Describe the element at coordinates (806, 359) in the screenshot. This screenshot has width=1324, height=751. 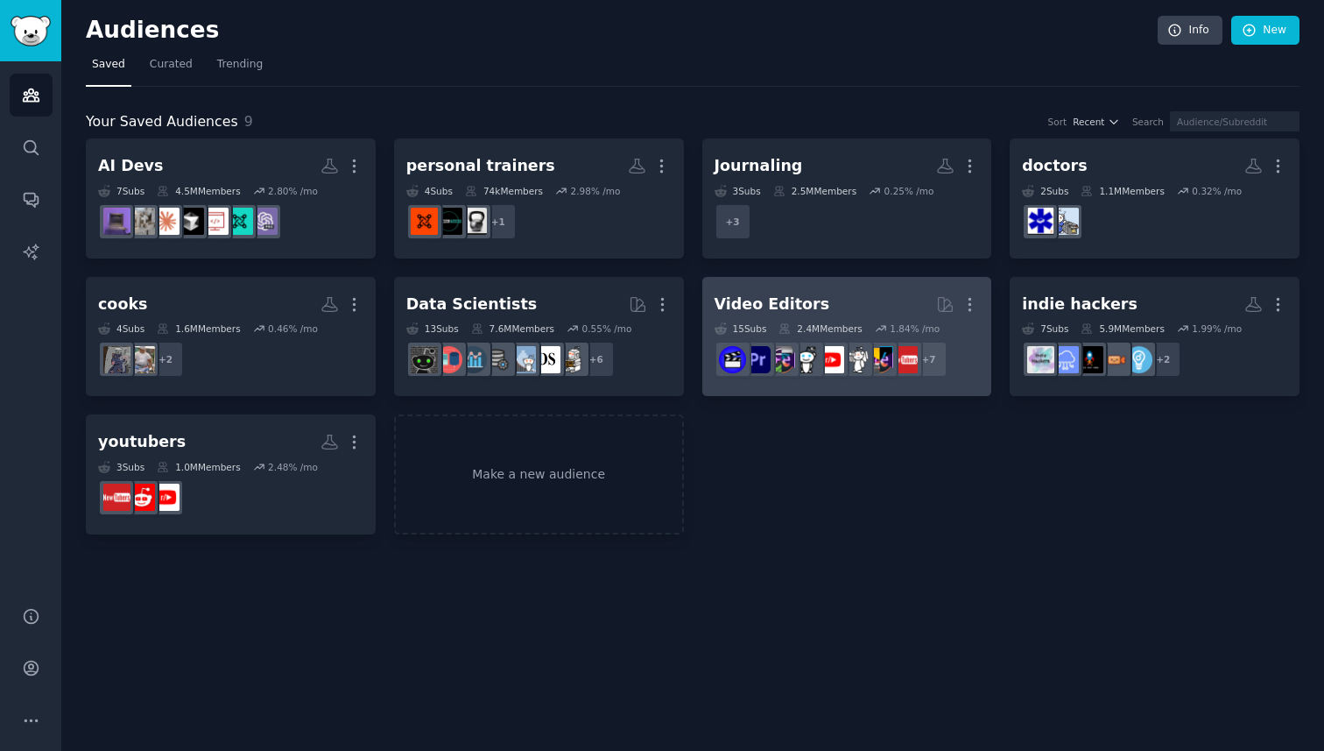
I see `img: gopro` at that location.